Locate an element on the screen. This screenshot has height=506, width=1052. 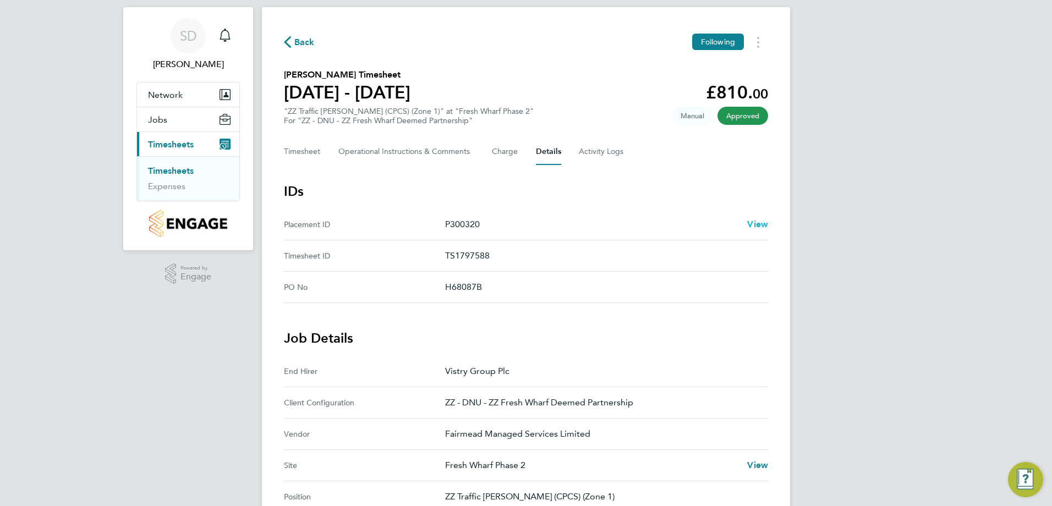
p: Fresh Wharf Phase 2 is located at coordinates (591, 465).